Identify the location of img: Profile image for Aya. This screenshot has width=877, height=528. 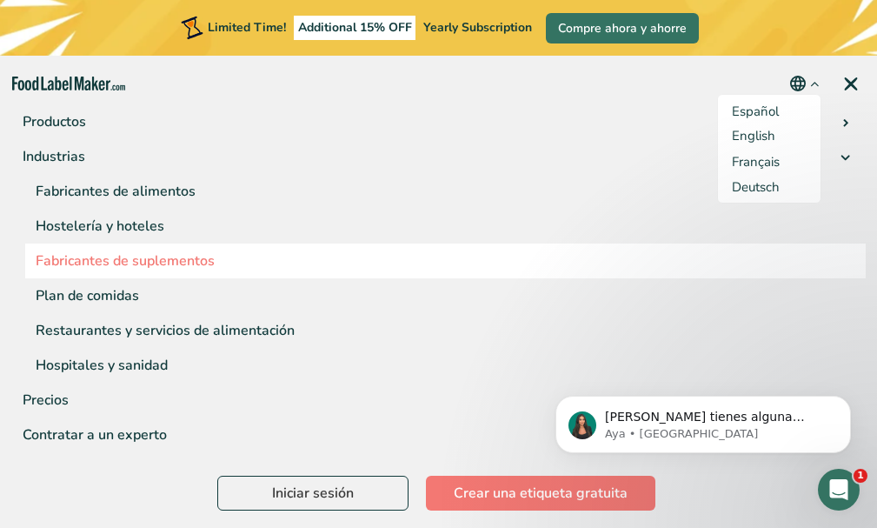
(53, 66).